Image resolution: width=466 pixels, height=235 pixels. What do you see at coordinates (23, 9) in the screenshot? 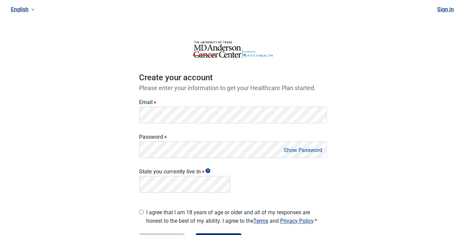
I see `a: Current language: English` at bounding box center [23, 9].